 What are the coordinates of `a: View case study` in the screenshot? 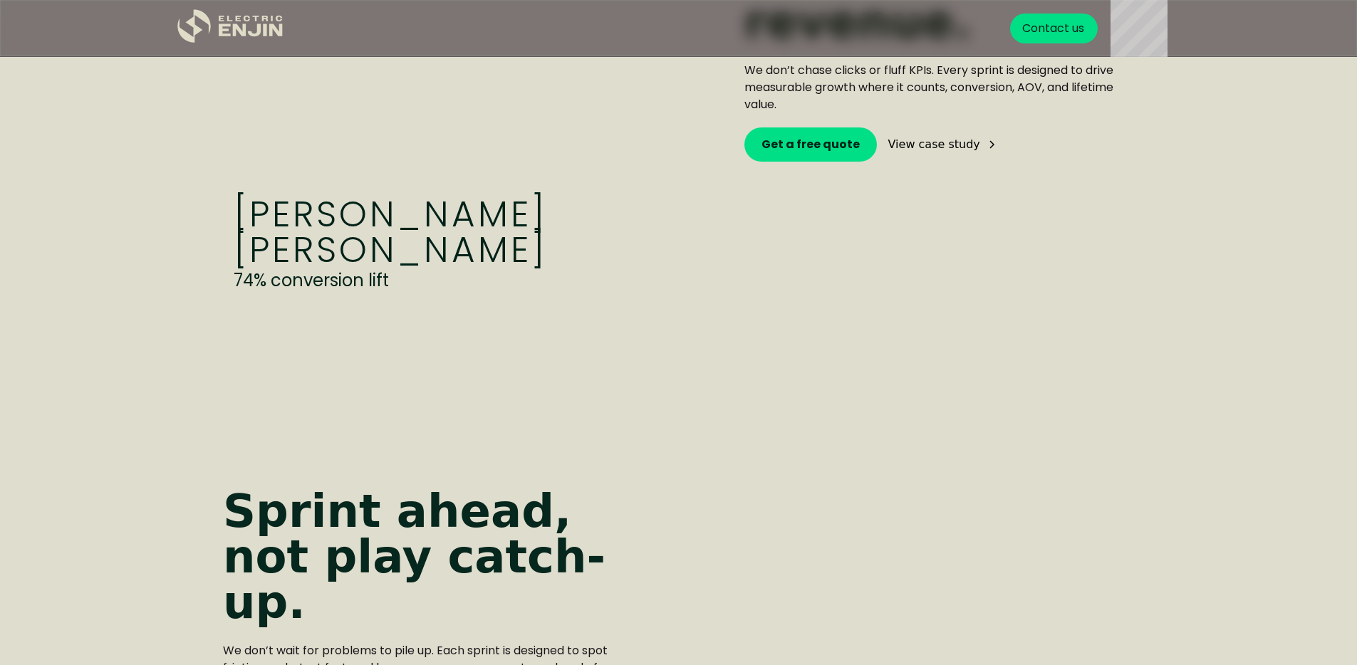 It's located at (942, 145).